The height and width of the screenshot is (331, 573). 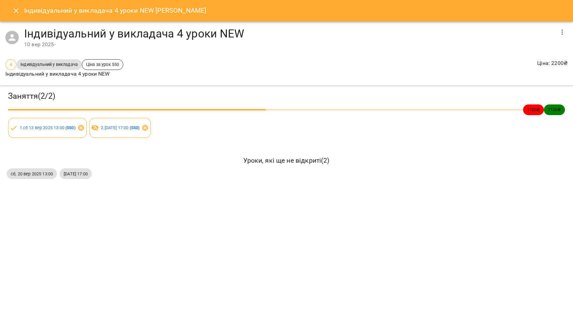 I want to click on span: Ціна за урок 550, so click(x=103, y=64).